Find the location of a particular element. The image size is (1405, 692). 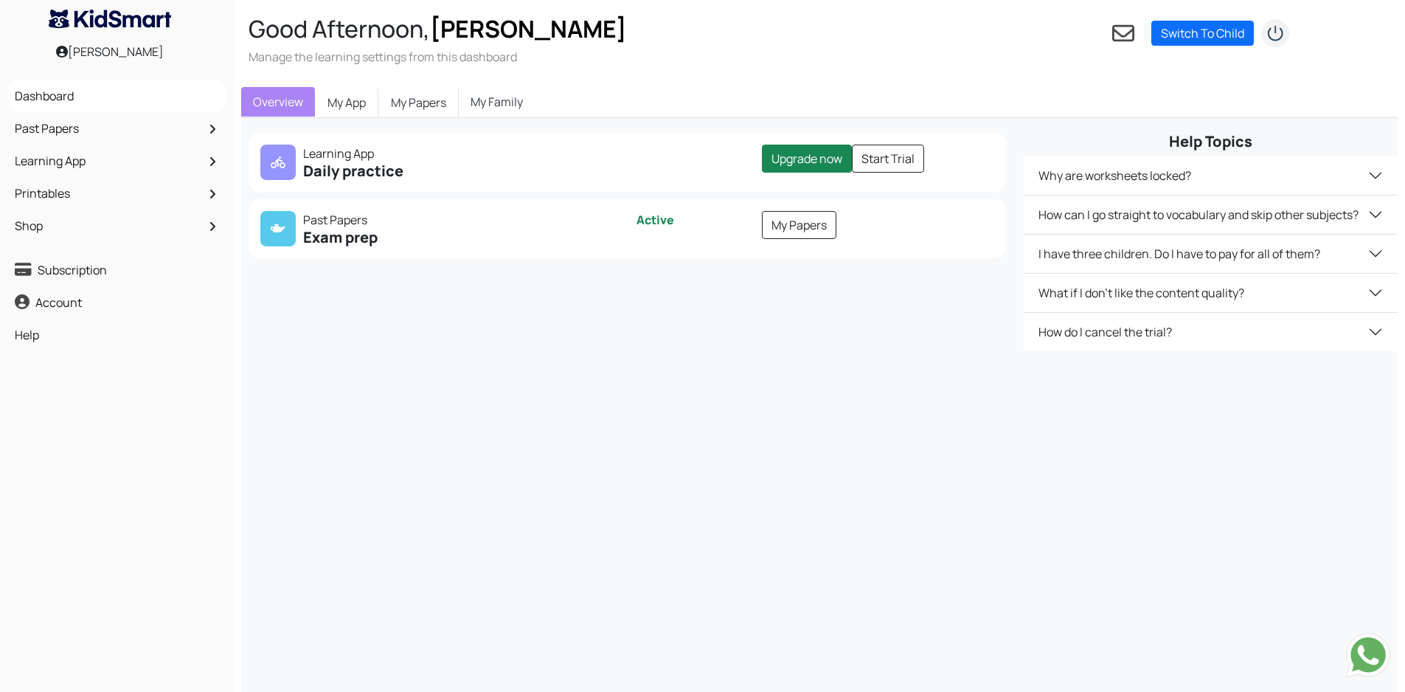

a: Account is located at coordinates (117, 302).